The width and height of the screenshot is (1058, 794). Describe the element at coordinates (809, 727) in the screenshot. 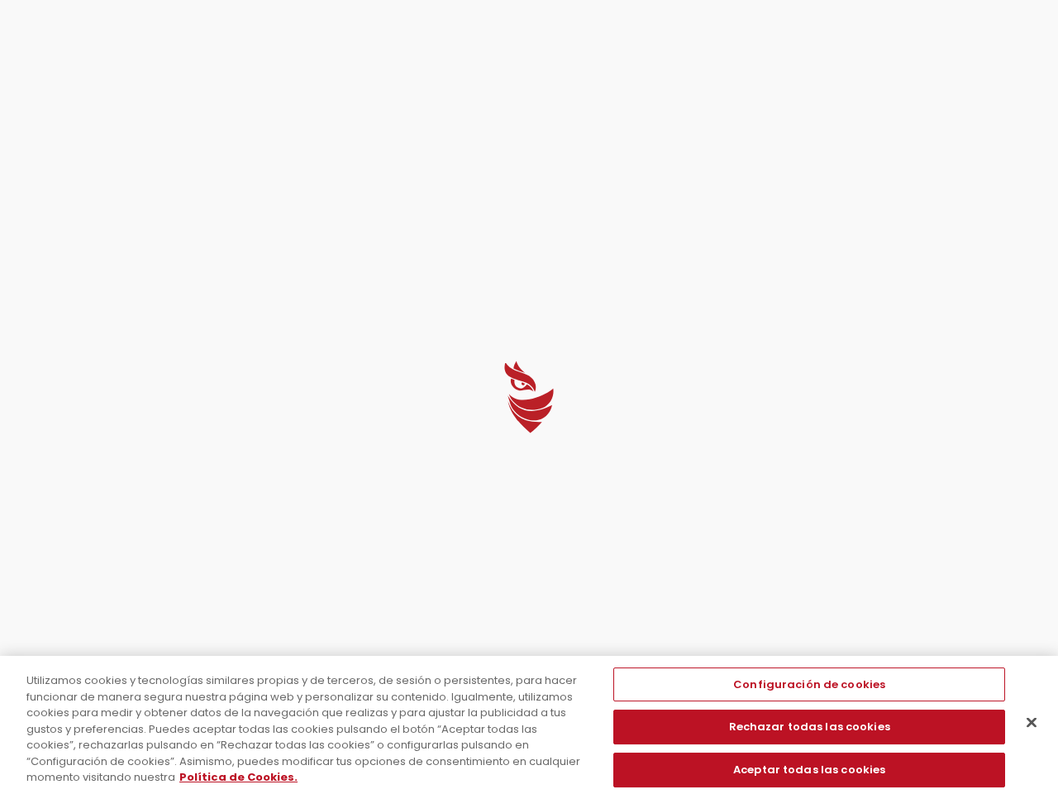

I see `button: Rechazar todas las cookies` at that location.